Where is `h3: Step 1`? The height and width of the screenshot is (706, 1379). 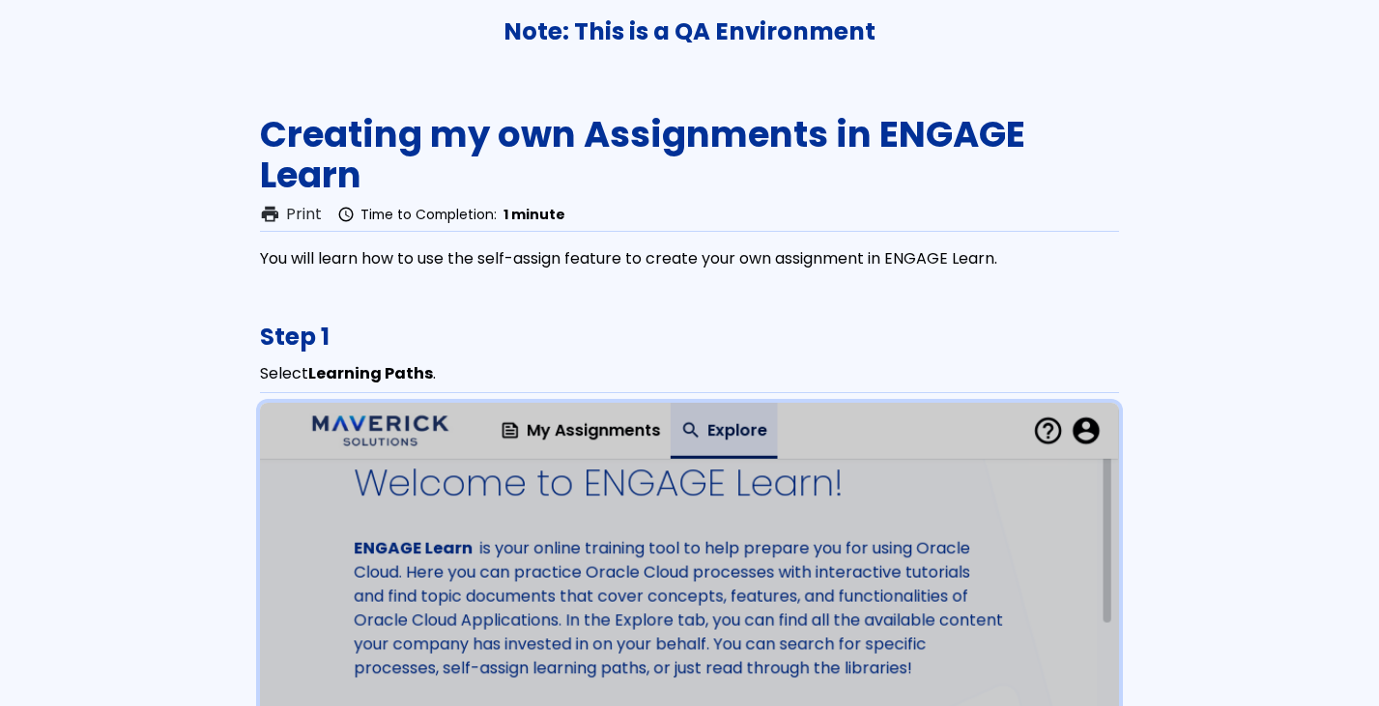 h3: Step 1 is located at coordinates (689, 337).